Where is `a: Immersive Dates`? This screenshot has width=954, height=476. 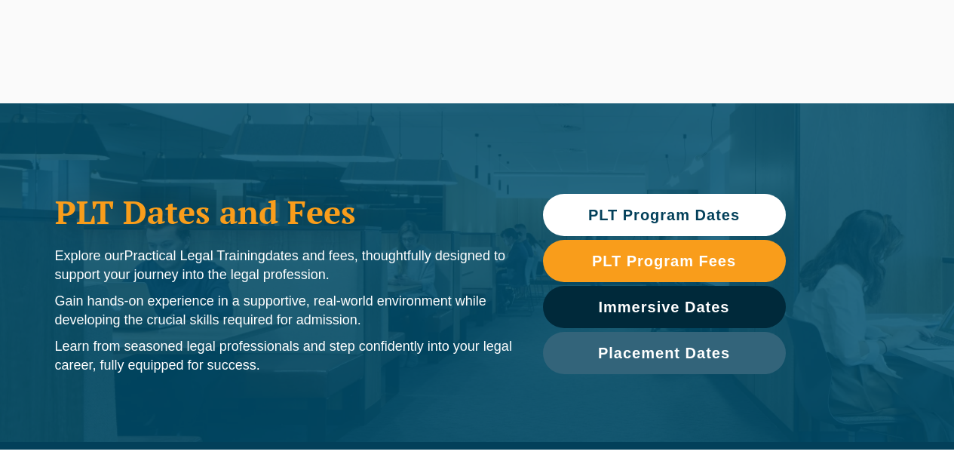 a: Immersive Dates is located at coordinates (664, 307).